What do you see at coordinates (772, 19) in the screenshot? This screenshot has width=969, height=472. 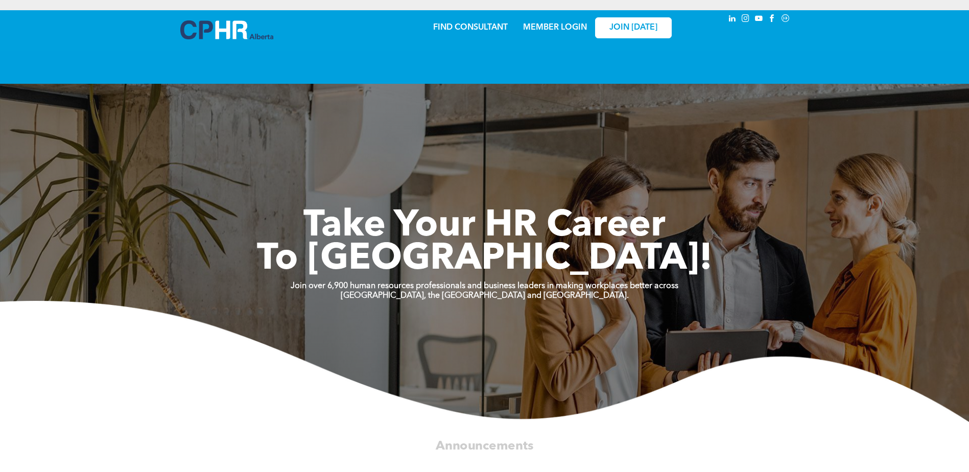 I see `a: facebook` at bounding box center [772, 19].